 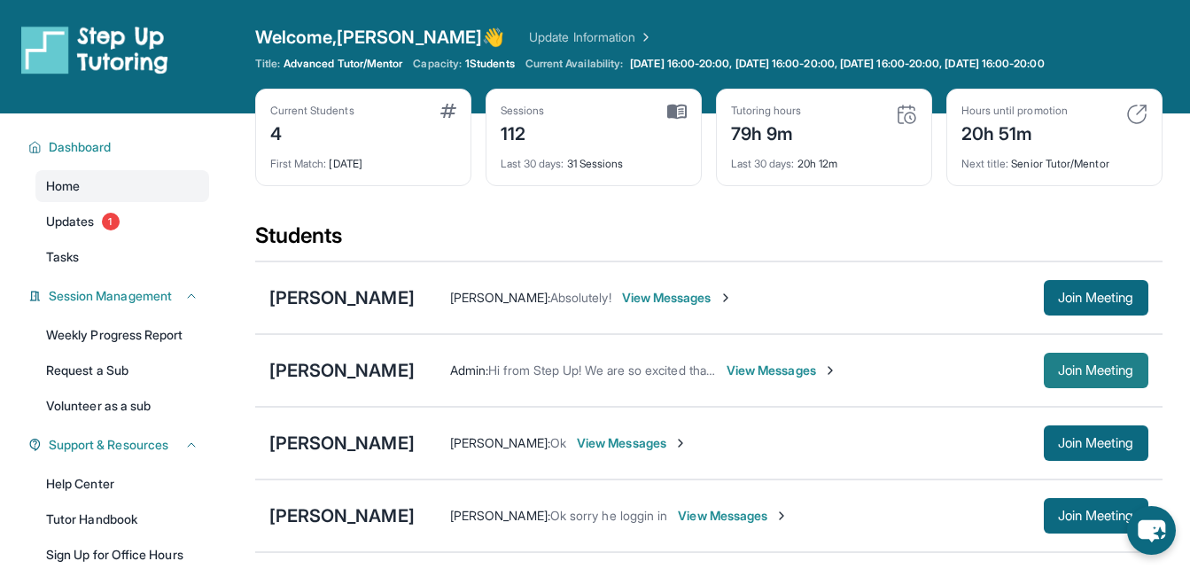 I want to click on span: 1 Students, so click(x=490, y=64).